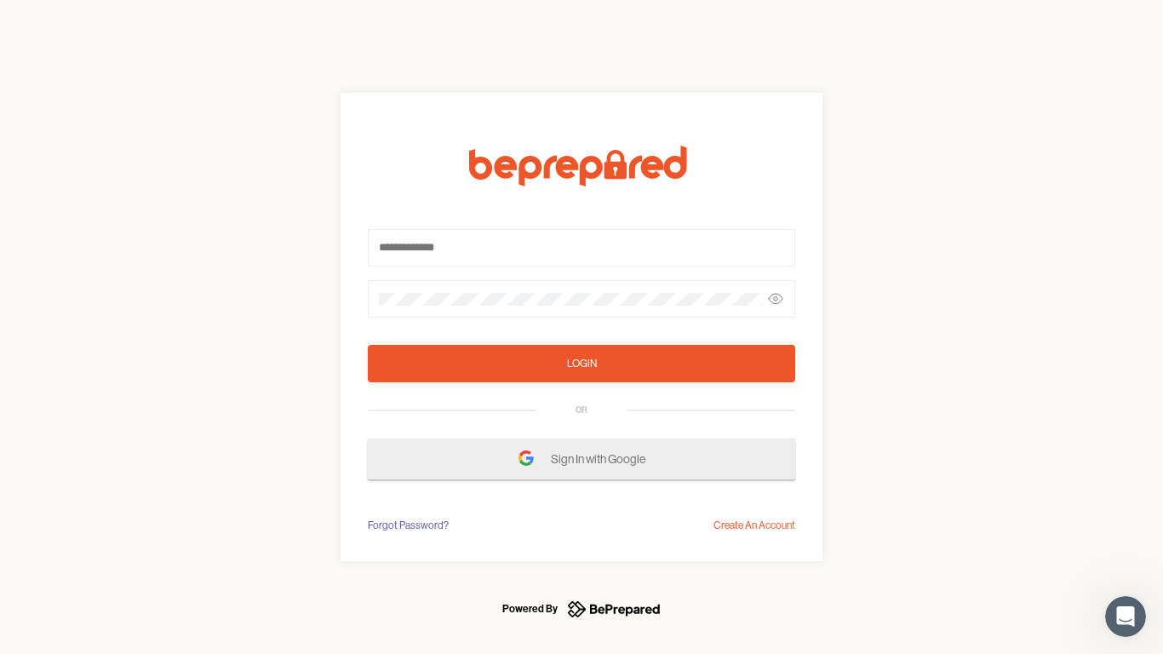 The image size is (1163, 654). I want to click on button: Sign In with Google, so click(582, 459).